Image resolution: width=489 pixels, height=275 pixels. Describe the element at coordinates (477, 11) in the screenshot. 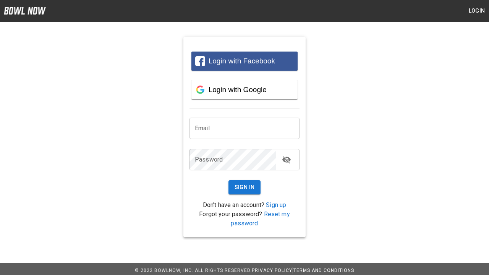

I see `button: Login` at that location.